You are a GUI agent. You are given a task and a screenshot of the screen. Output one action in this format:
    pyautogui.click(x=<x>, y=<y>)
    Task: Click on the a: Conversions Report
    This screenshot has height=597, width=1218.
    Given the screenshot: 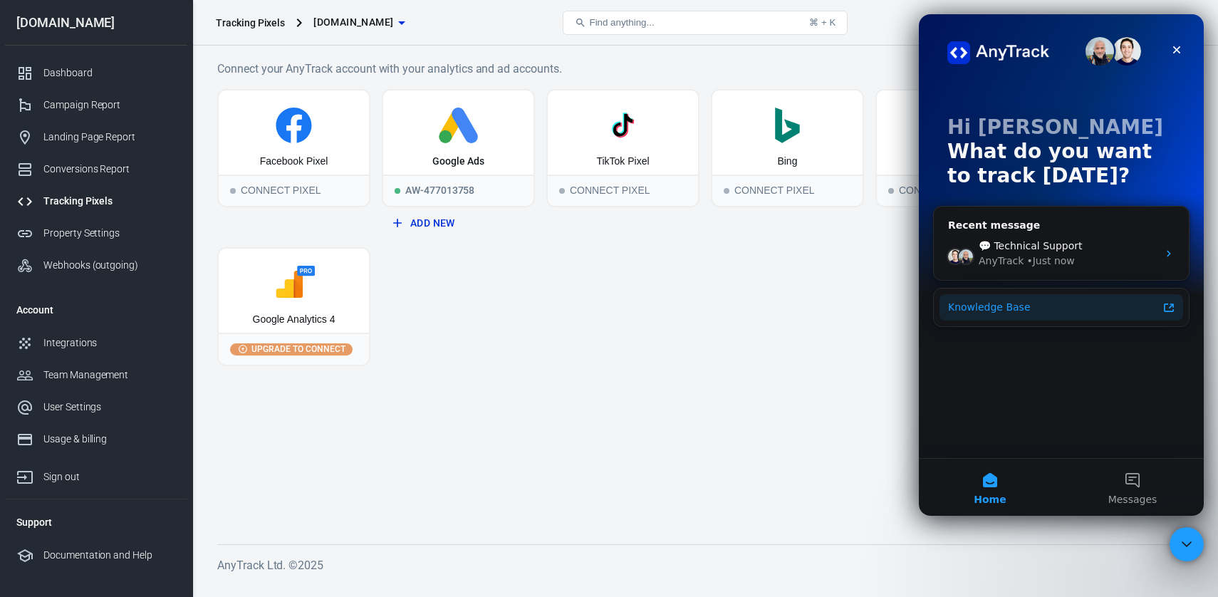 What is the action you would take?
    pyautogui.click(x=96, y=169)
    